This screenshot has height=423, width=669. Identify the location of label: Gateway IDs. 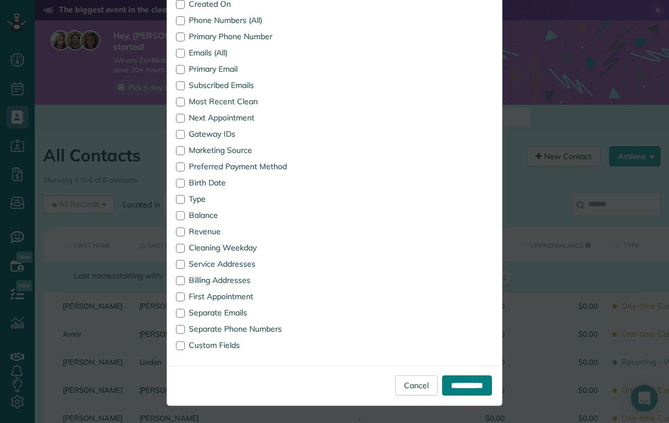
(251, 134).